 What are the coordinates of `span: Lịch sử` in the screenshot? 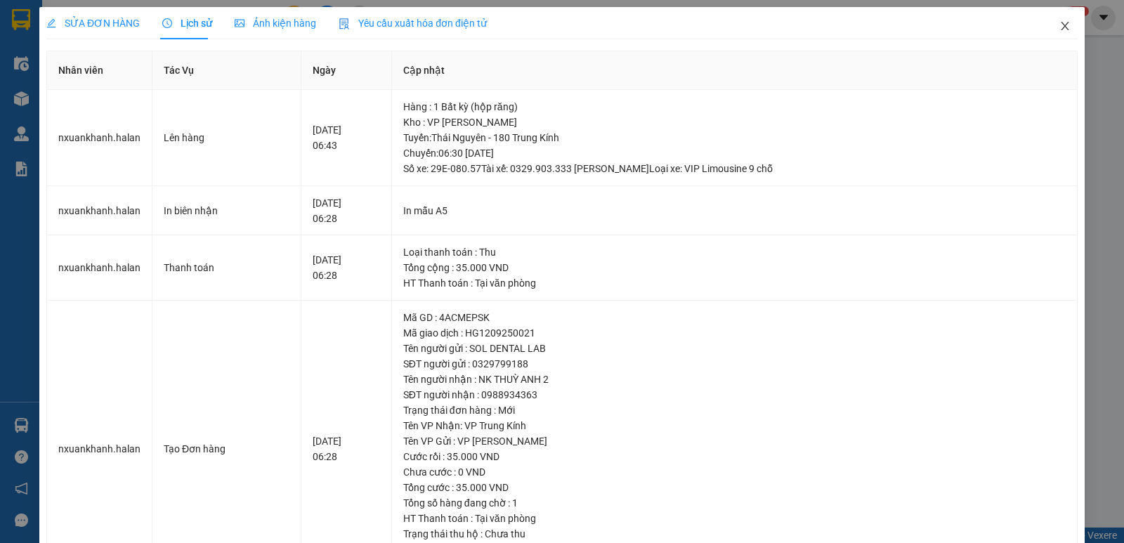 It's located at (187, 23).